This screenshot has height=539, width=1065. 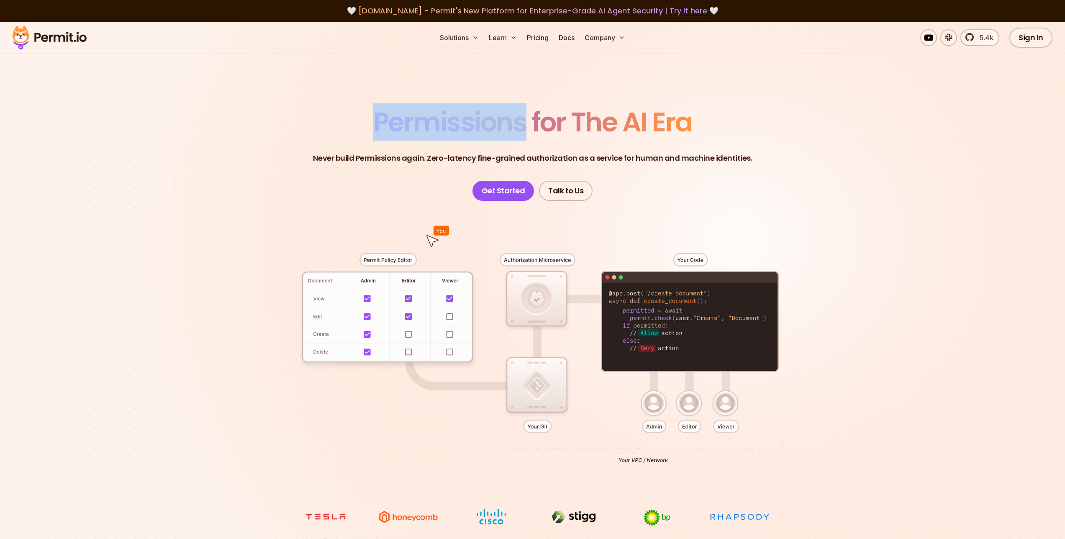 I want to click on img: bp, so click(x=657, y=518).